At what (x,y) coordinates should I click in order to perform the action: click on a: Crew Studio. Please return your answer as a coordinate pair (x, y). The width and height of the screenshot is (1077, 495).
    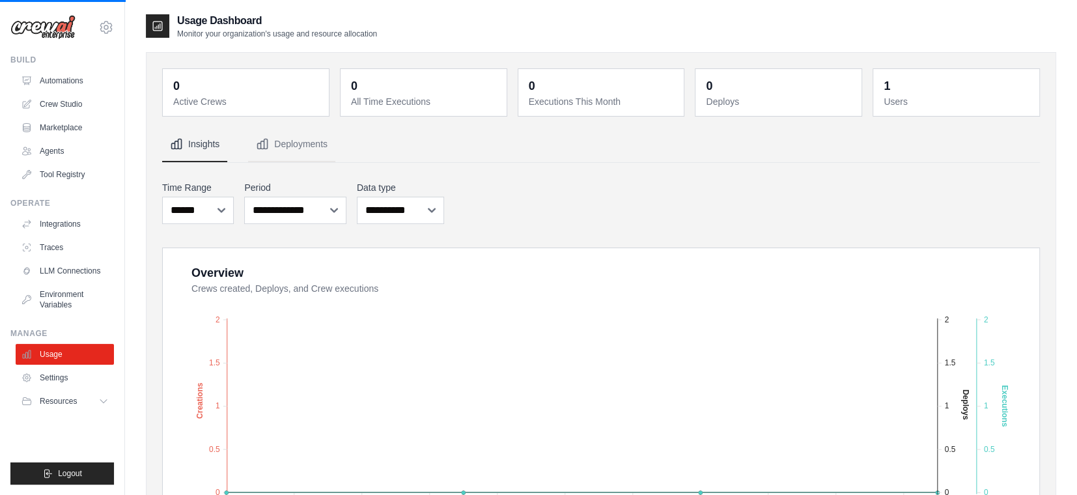
    Looking at the image, I should click on (64, 104).